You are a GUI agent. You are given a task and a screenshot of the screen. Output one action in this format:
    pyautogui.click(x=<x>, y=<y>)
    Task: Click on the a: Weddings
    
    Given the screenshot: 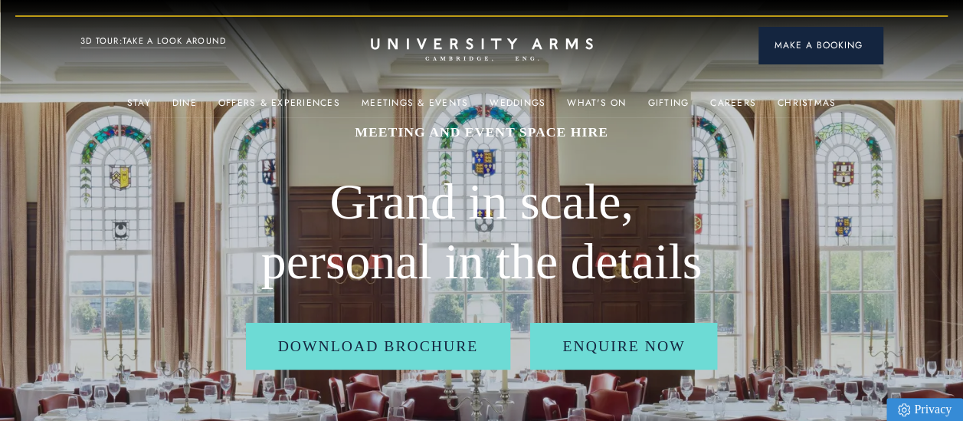 What is the action you would take?
    pyautogui.click(x=517, y=107)
    